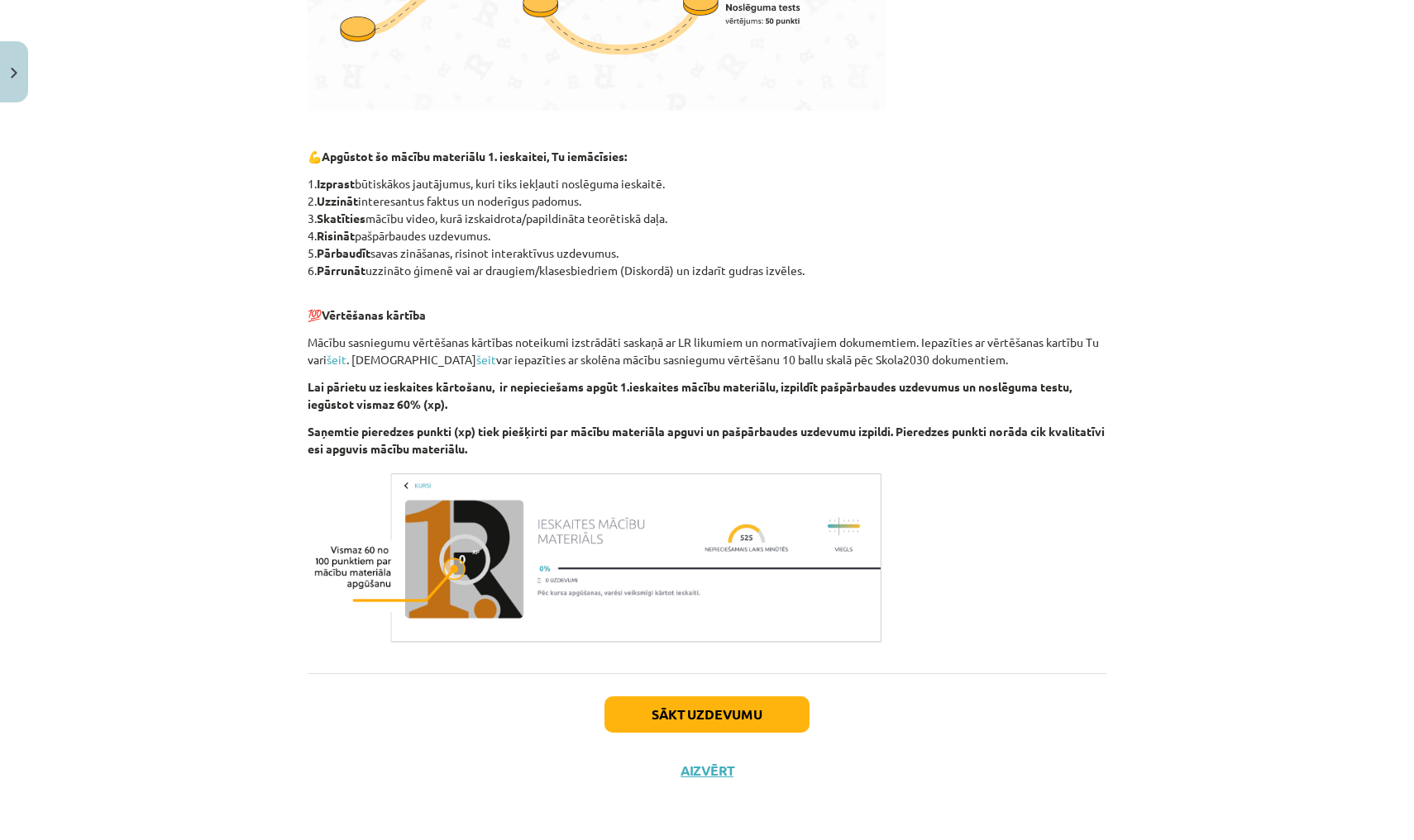  What do you see at coordinates (341, 271) in the screenshot?
I see `b: Pārrunāt` at bounding box center [341, 271].